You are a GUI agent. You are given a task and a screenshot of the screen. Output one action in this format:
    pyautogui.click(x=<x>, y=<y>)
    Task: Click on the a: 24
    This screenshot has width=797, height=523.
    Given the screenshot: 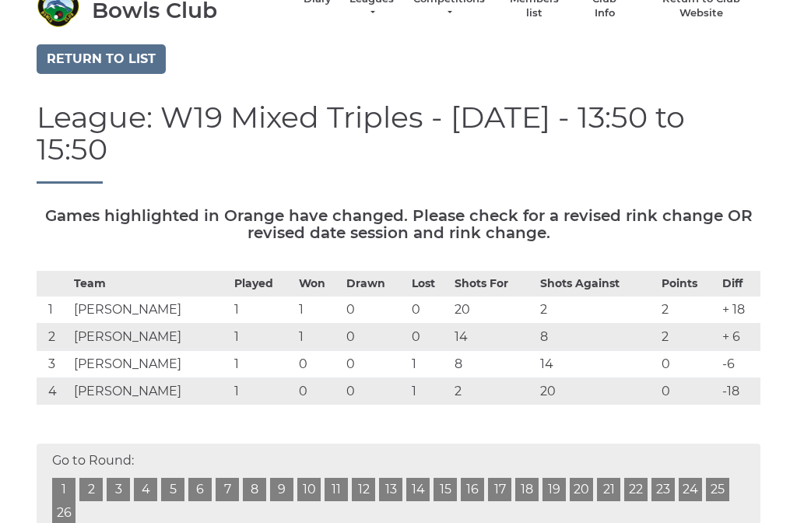 What is the action you would take?
    pyautogui.click(x=691, y=490)
    